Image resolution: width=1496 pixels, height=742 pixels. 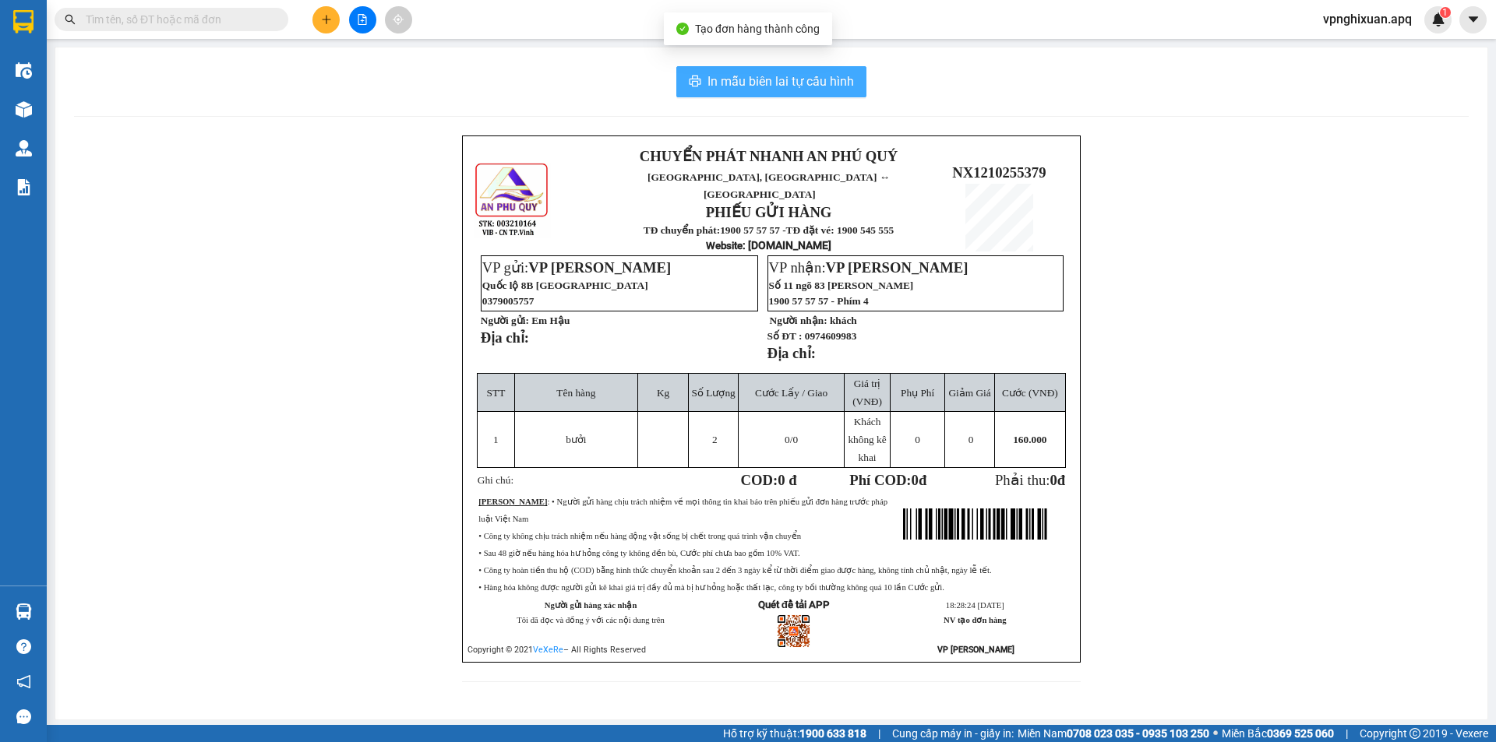 What do you see at coordinates (795, 734) in the screenshot?
I see `span: Hỗ trợ kỹ thuật:` at bounding box center [795, 734].